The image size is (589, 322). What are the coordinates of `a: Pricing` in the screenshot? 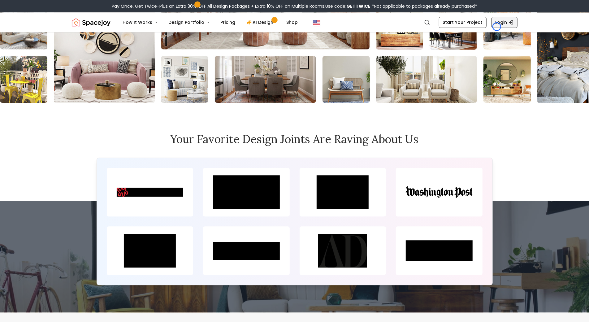 It's located at (228, 22).